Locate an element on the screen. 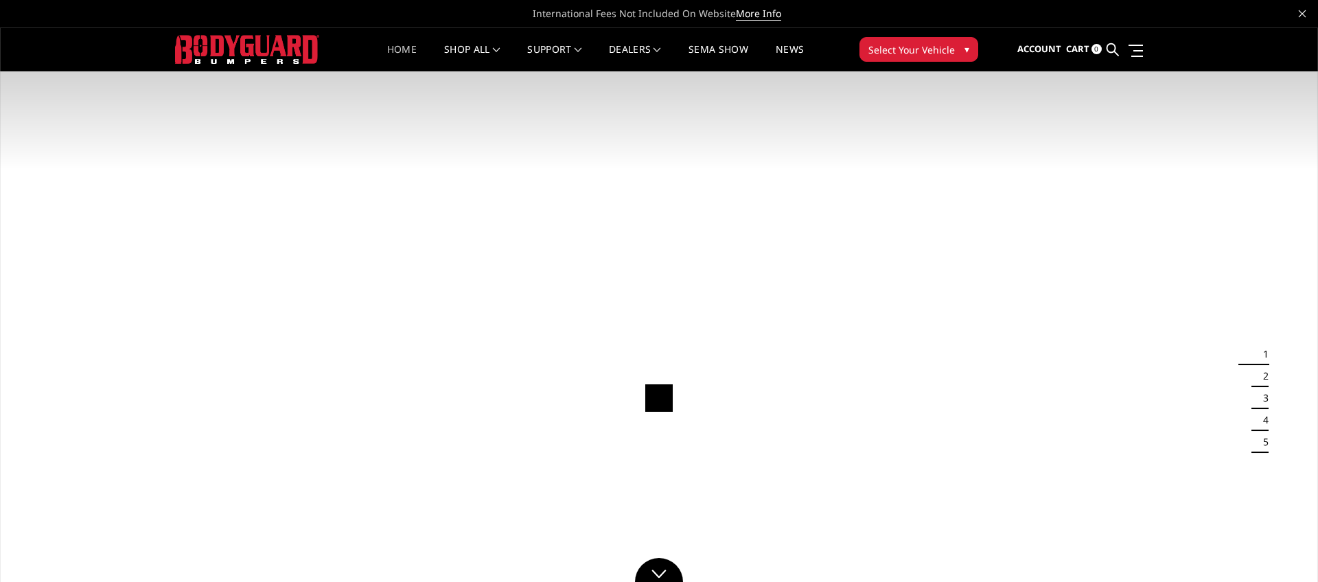 This screenshot has width=1318, height=582. span: Select Your Vehicle is located at coordinates (912, 49).